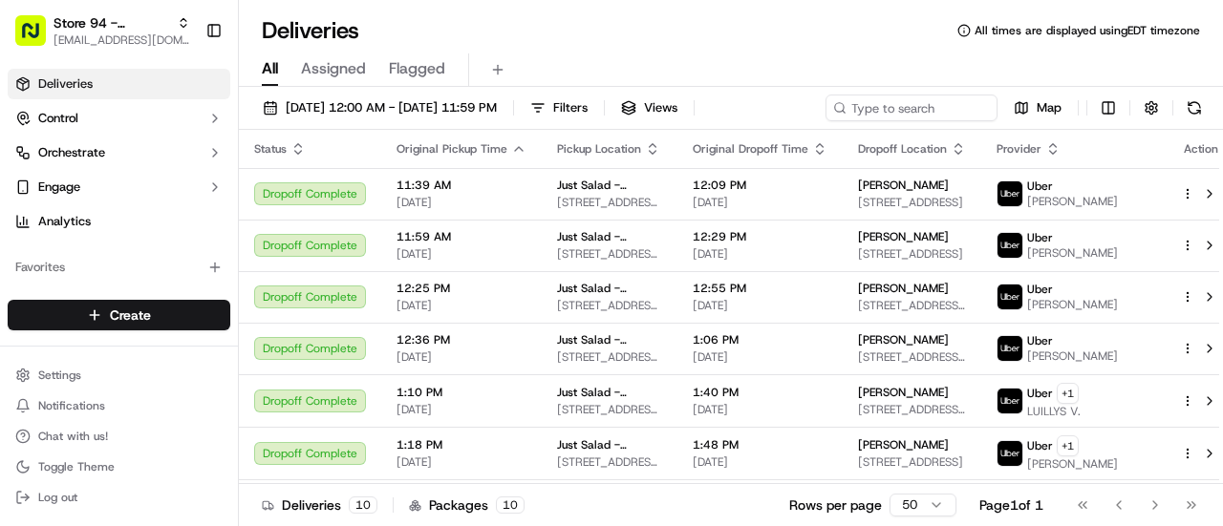 Image resolution: width=1223 pixels, height=526 pixels. I want to click on span: 11:59 AM, so click(461, 237).